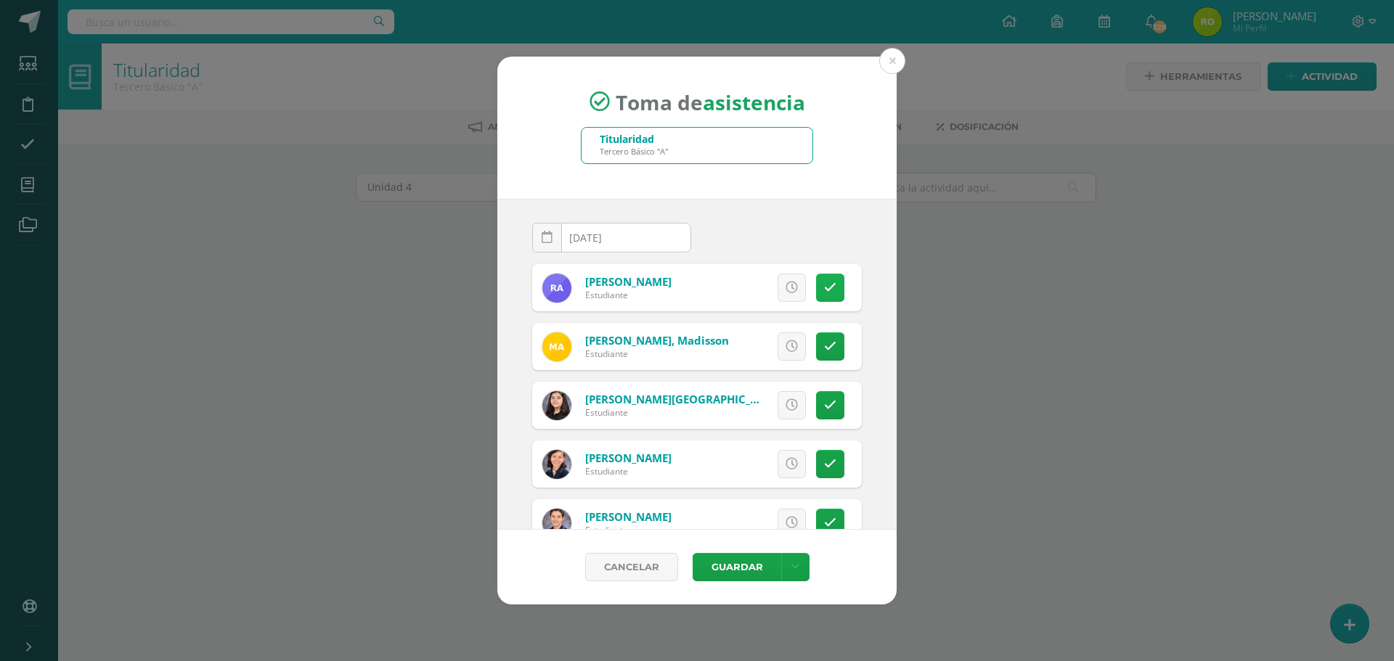 Image resolution: width=1394 pixels, height=661 pixels. What do you see at coordinates (611, 237) in the screenshot?
I see `input: Fecha de Inasistencia` at bounding box center [611, 237].